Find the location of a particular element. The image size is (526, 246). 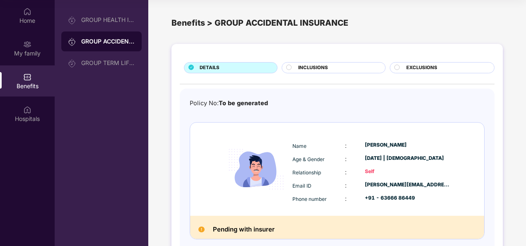

div: +91 - 63666 86449 is located at coordinates (408, 198).